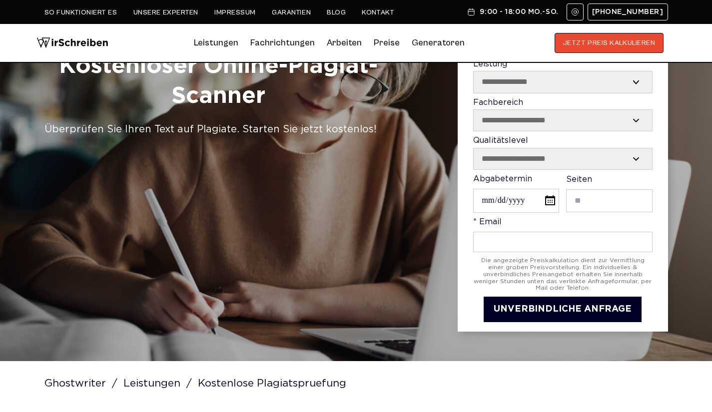 This screenshot has width=712, height=412. What do you see at coordinates (516, 200) in the screenshot?
I see `input: Abgabetermin` at bounding box center [516, 200].